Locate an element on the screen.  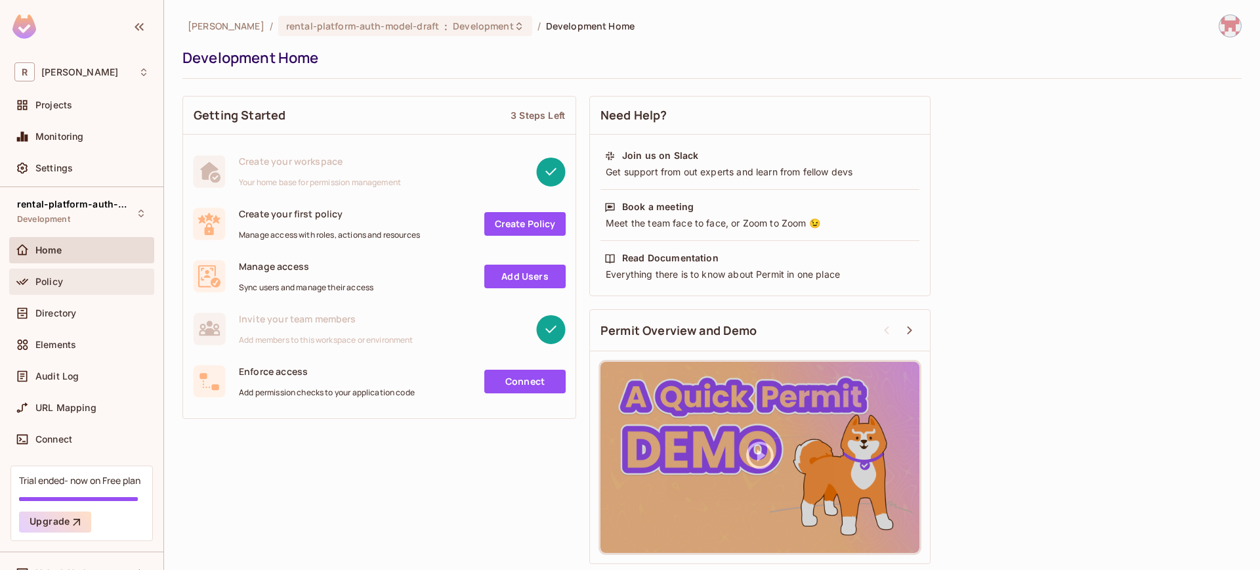
span: Monitoring is located at coordinates (60, 137).